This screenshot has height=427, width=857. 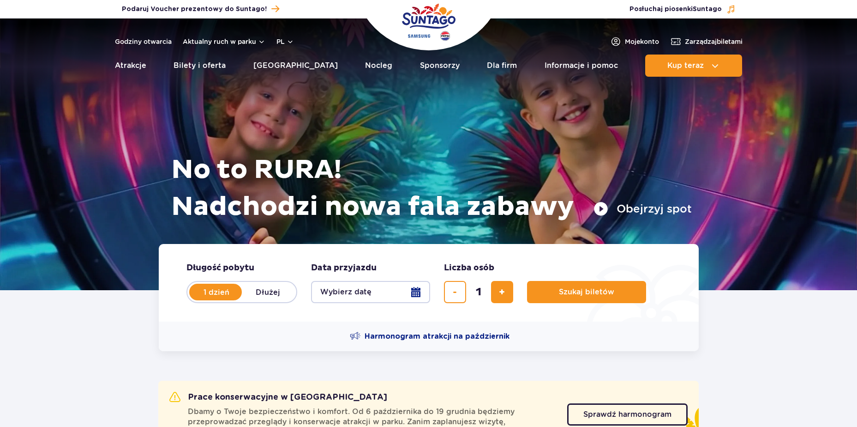 I want to click on label: Dłużej, so click(x=268, y=292).